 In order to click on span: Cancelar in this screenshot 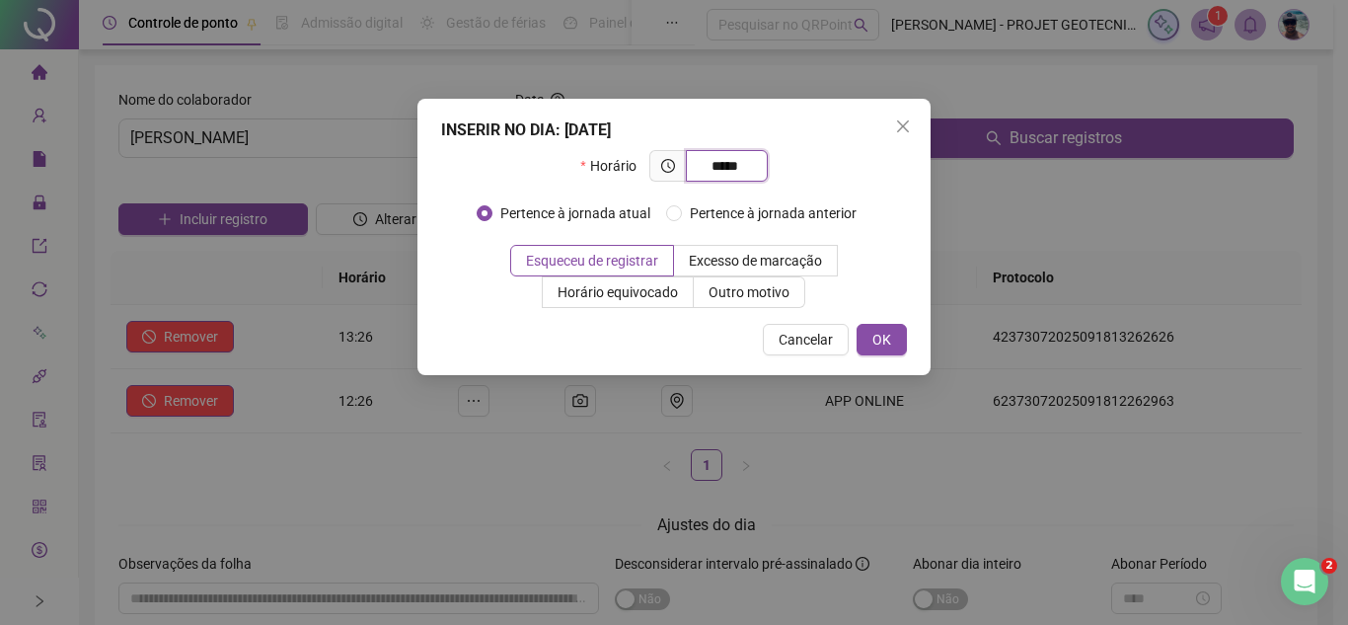, I will do `click(805, 340)`.